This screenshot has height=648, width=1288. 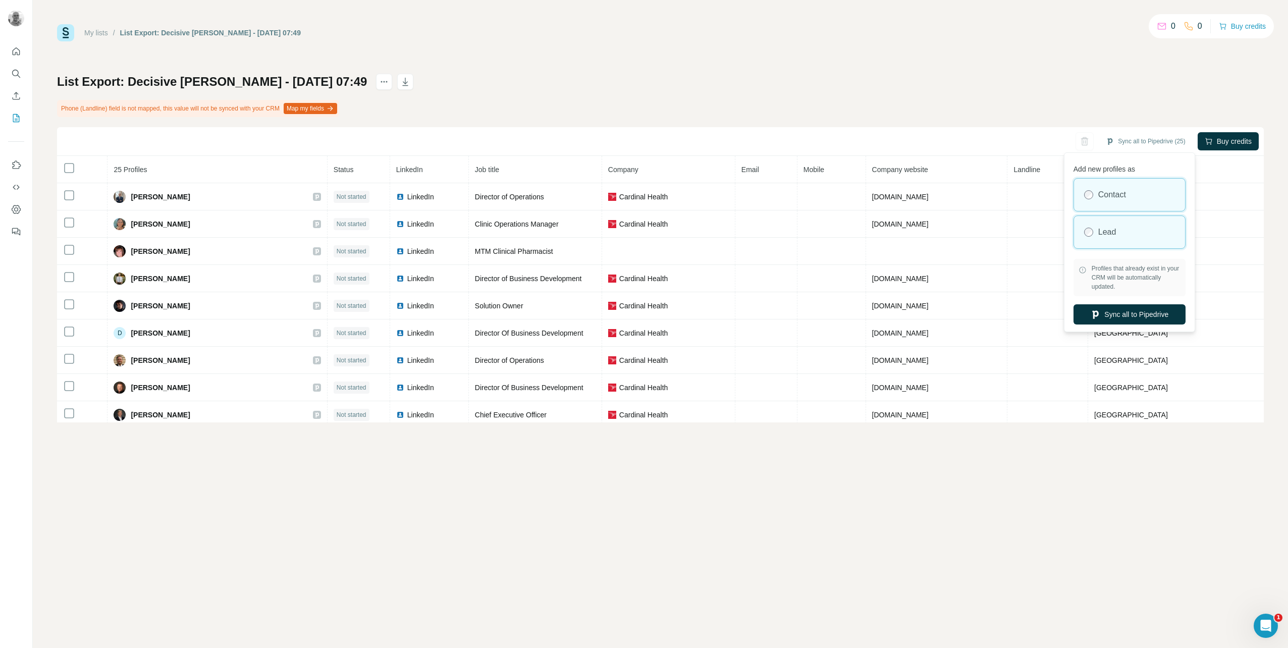 What do you see at coordinates (16, 165) in the screenshot?
I see `button: Use Surfe on LinkedIn` at bounding box center [16, 165].